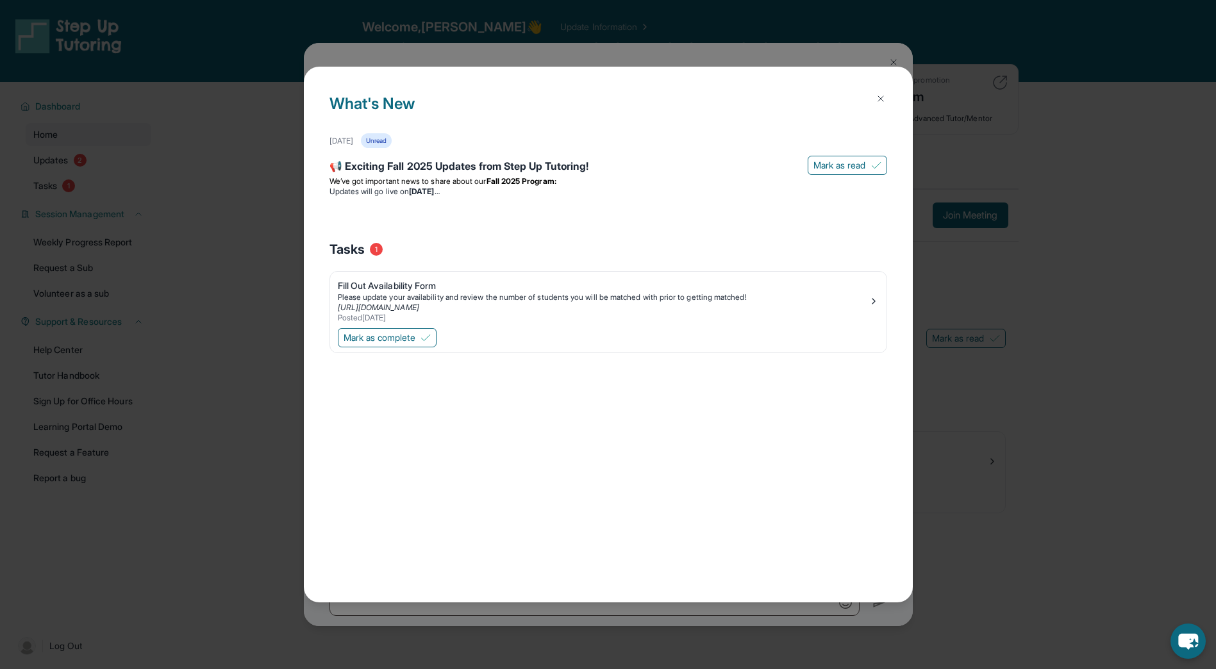 The height and width of the screenshot is (669, 1216). I want to click on img: Mark as complete, so click(426, 338).